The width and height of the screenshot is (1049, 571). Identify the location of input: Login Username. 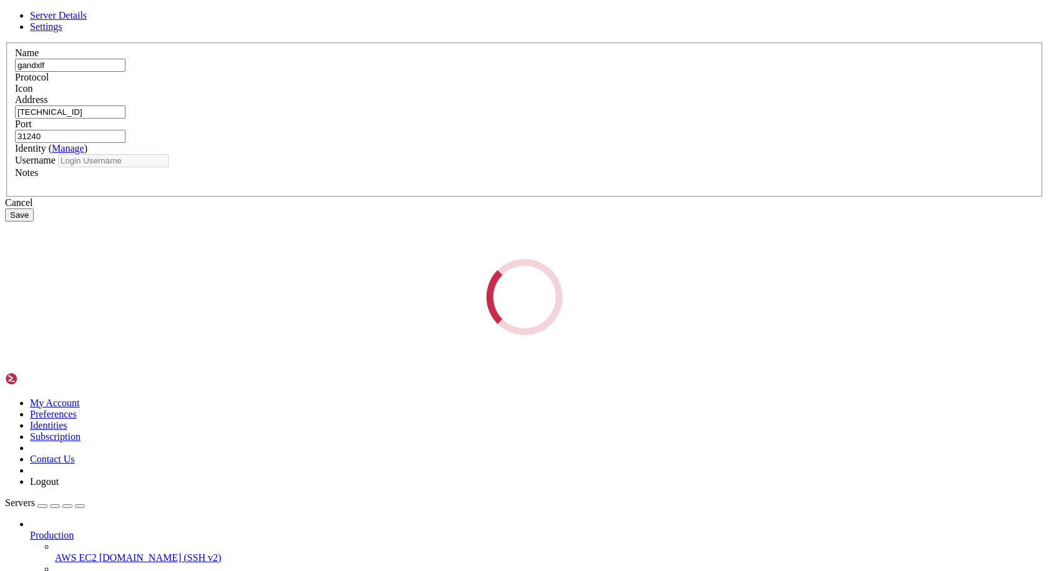
(113, 160).